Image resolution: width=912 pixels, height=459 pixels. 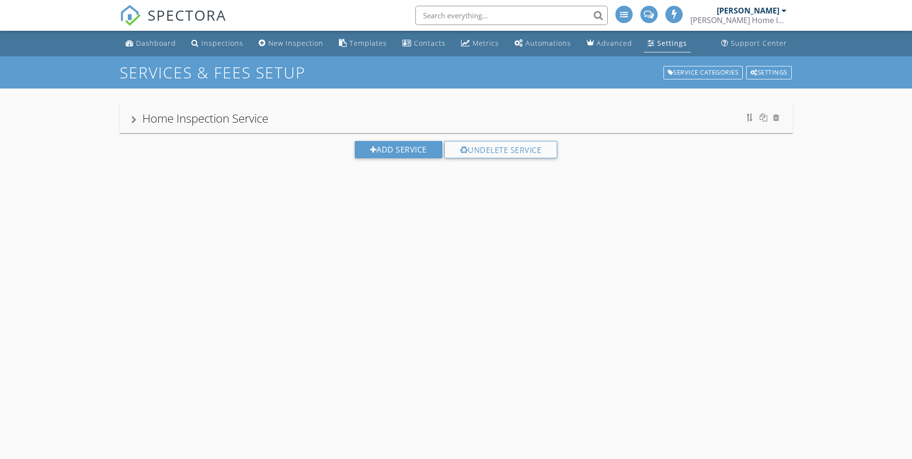 I want to click on div: Hawkins Home Inspections LLC, so click(x=739, y=20).